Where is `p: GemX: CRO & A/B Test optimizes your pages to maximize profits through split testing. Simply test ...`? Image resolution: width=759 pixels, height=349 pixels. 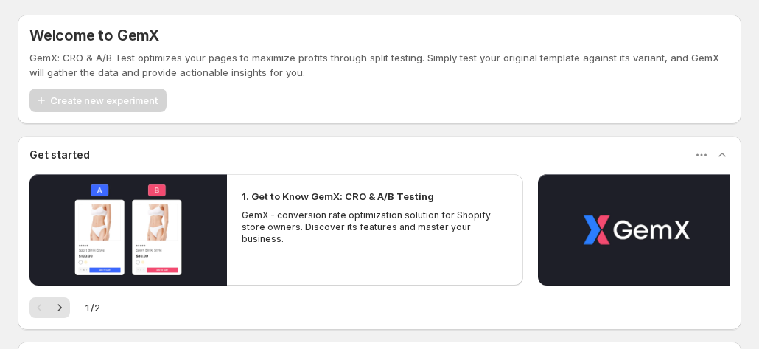
p: GemX: CRO & A/B Test optimizes your pages to maximize profits through split testing. Simply test ... is located at coordinates (380, 65).